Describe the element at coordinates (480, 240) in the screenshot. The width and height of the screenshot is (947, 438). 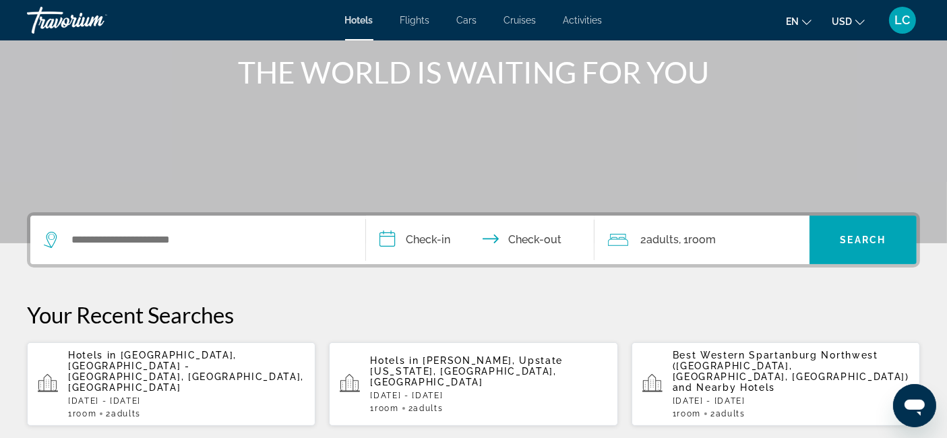
I see `button: Check in and out dates` at that location.